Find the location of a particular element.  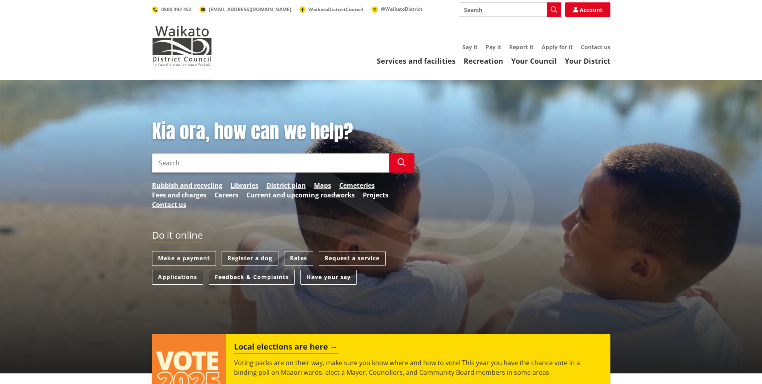

a: Pay it is located at coordinates (493, 47).